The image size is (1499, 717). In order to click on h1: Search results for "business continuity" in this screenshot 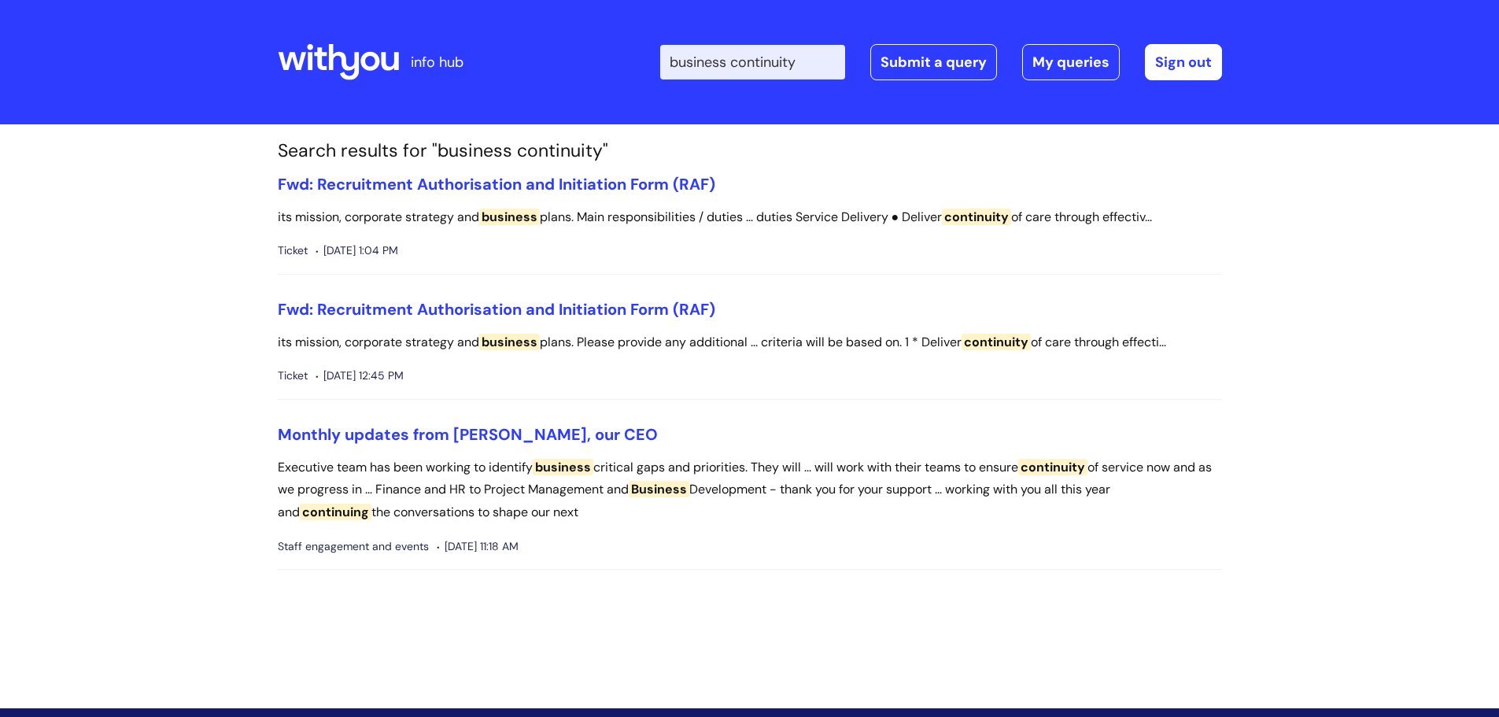, I will do `click(750, 151)`.